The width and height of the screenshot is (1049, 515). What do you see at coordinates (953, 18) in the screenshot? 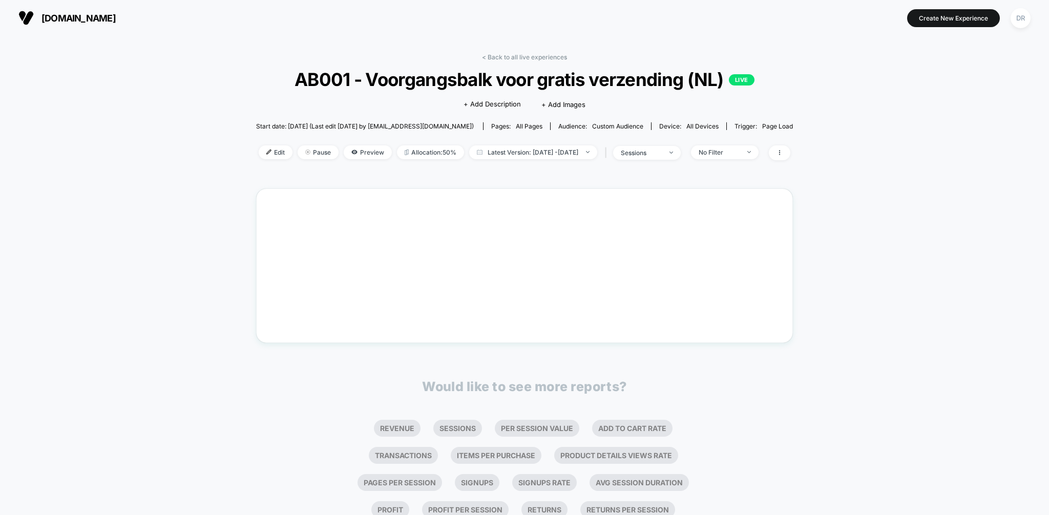
I see `button: Create New Experience` at bounding box center [953, 18].